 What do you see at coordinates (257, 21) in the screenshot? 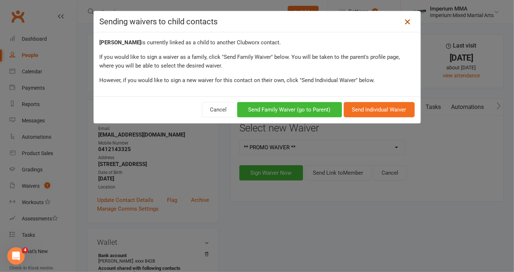
I see `h4: Sending waivers to child contacts` at bounding box center [257, 21].